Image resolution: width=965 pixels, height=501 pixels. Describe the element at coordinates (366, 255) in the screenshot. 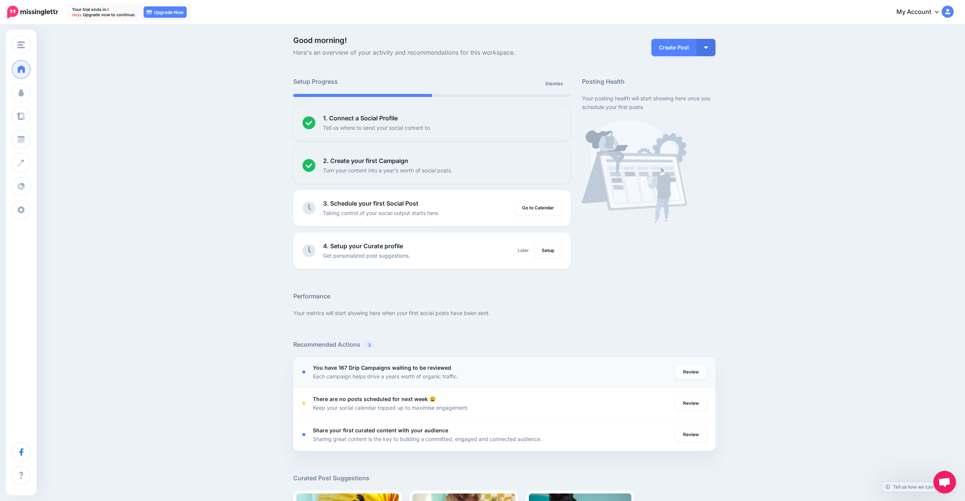

I see `p: Get personalized post suggestions.` at that location.